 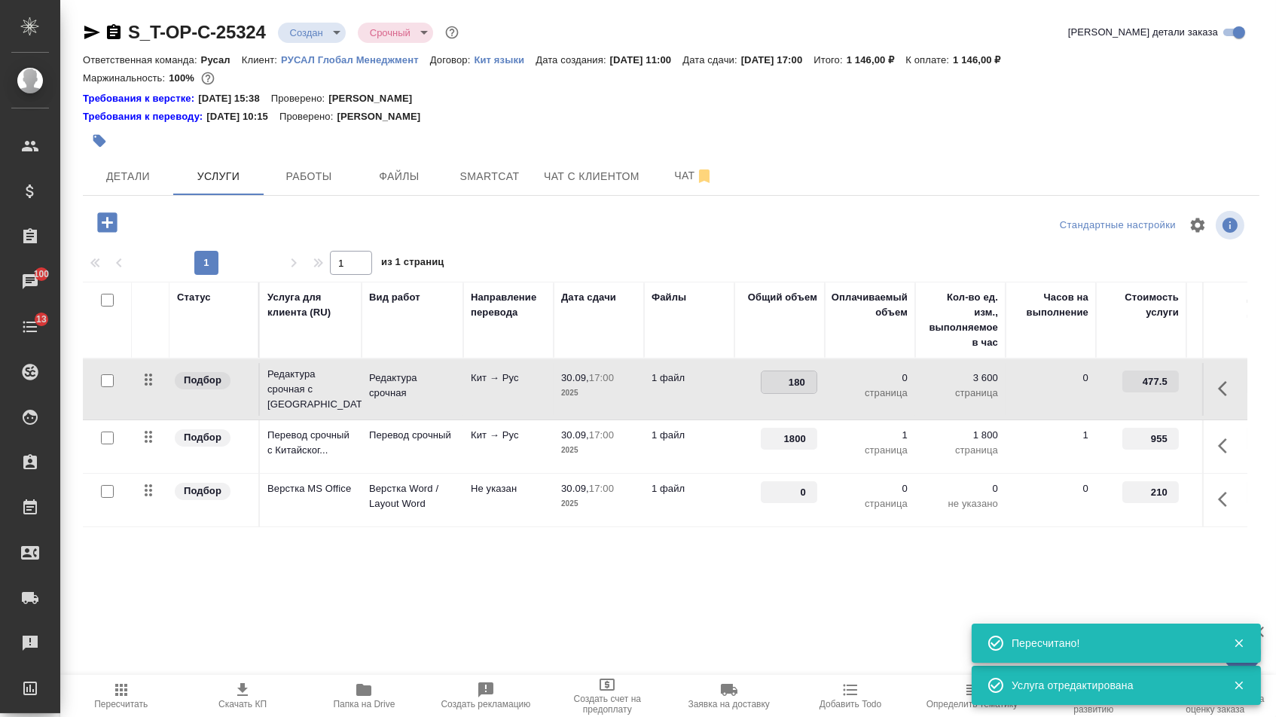 What do you see at coordinates (485, 704) in the screenshot?
I see `span: Создать рекламацию` at bounding box center [485, 704].